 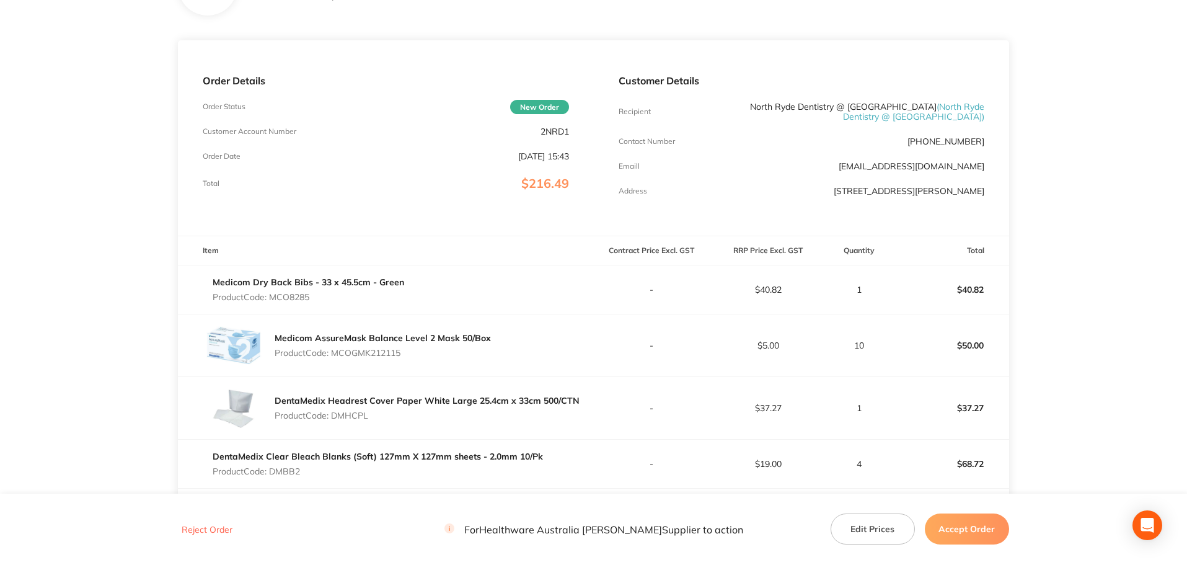 What do you see at coordinates (951, 464) in the screenshot?
I see `p: $68.72` at bounding box center [951, 464].